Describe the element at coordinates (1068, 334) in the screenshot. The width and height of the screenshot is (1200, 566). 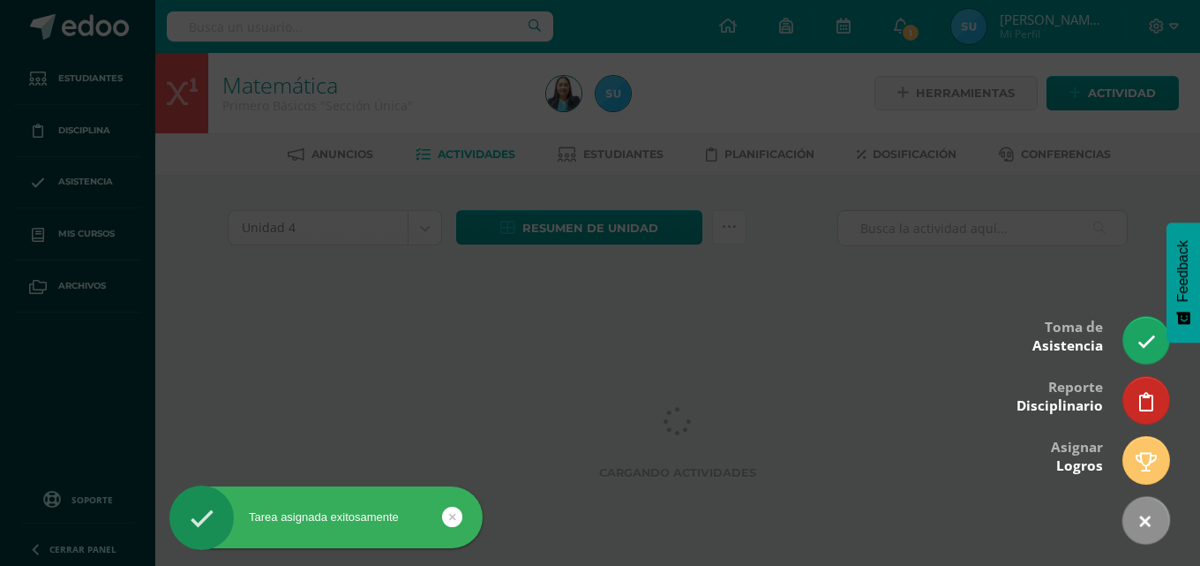
I see `div: Toma de` at that location.